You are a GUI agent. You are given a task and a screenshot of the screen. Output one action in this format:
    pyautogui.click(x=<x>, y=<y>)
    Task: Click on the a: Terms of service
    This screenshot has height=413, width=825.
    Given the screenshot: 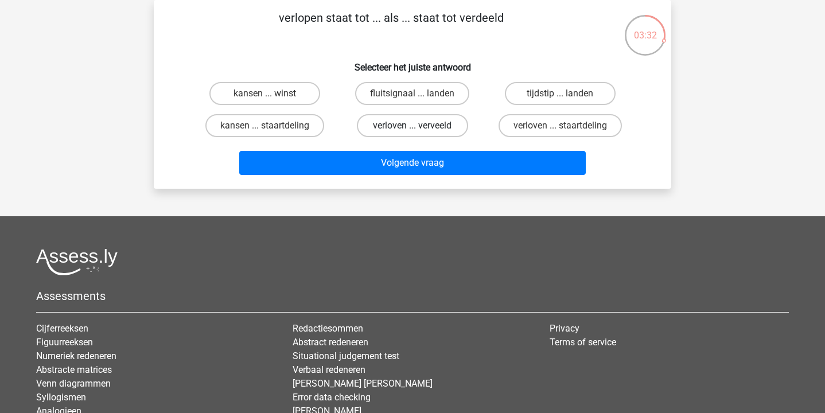 What is the action you would take?
    pyautogui.click(x=583, y=342)
    